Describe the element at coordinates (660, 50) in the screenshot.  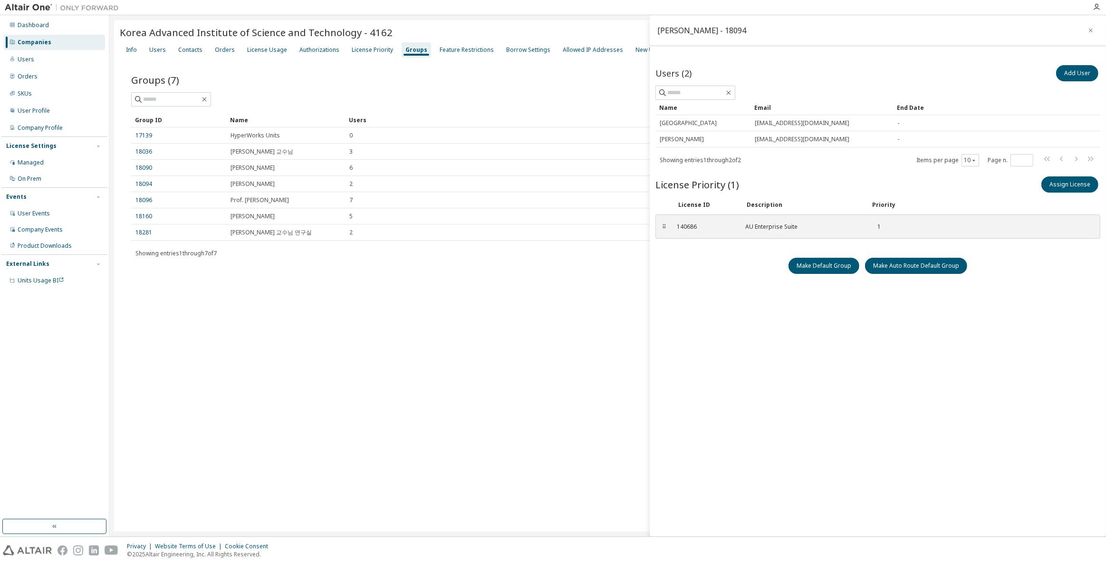
I see `div: New User Routing` at that location.